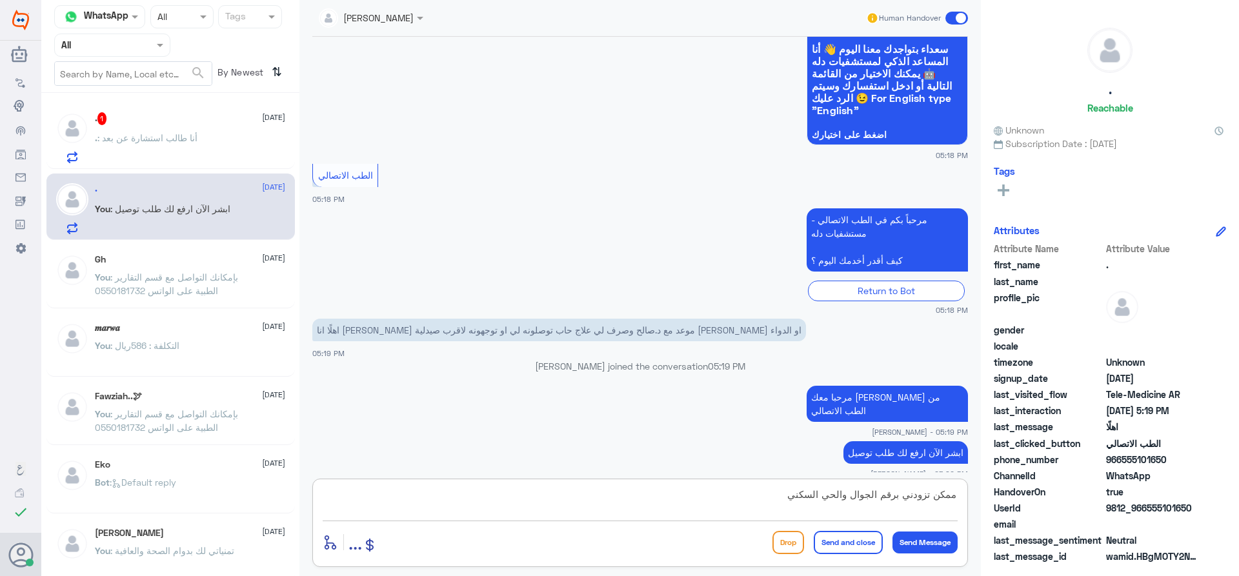 The image size is (1239, 576). What do you see at coordinates (1016, 230) in the screenshot?
I see `h6: Attributes` at bounding box center [1016, 230].